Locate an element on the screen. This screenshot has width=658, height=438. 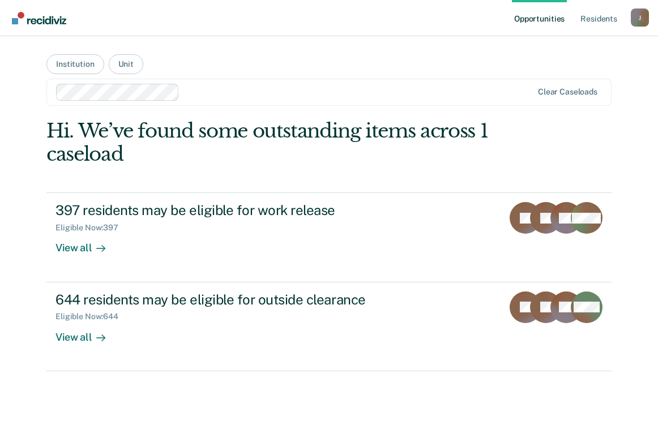
a: 644 residents may be eligible for outside clearanceEligible Now:644View all is located at coordinates (329, 327).